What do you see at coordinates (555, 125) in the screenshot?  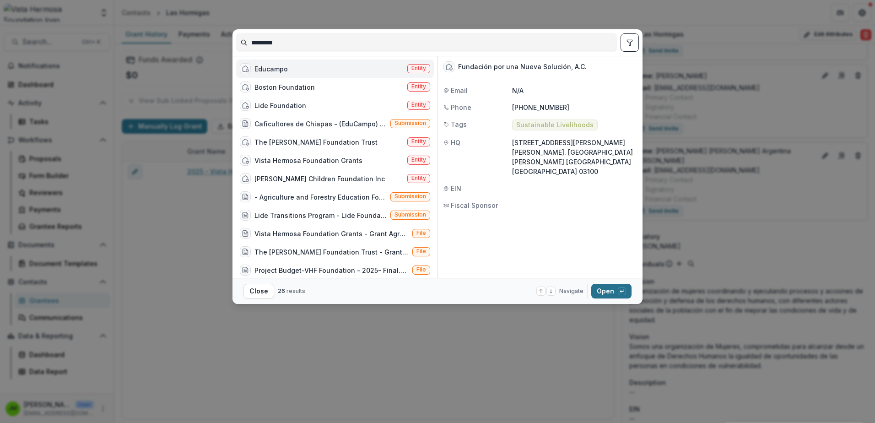 I see `span: Sustainable Livelihoods` at bounding box center [555, 125].